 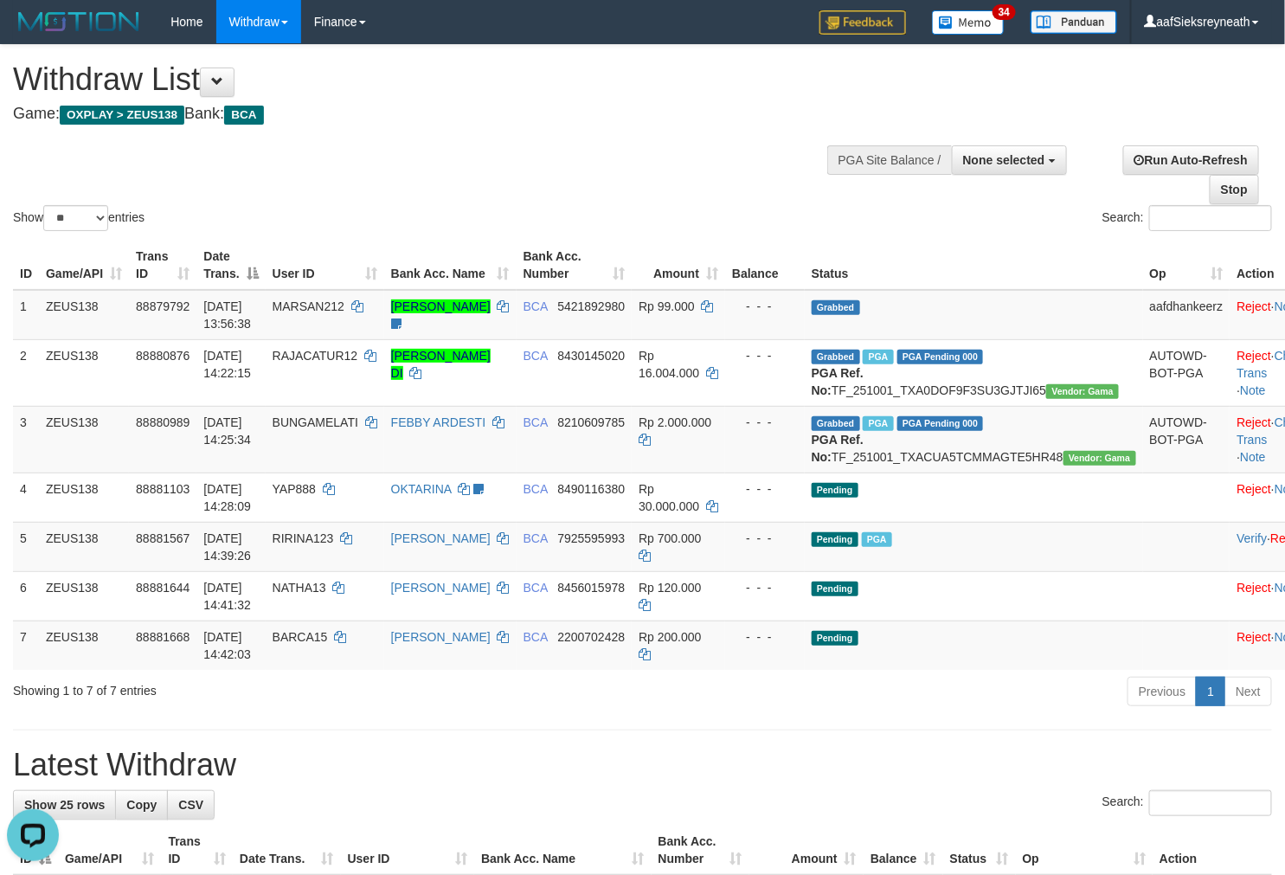 I want to click on span: Copy 8490116380 to clipboard, so click(x=591, y=489).